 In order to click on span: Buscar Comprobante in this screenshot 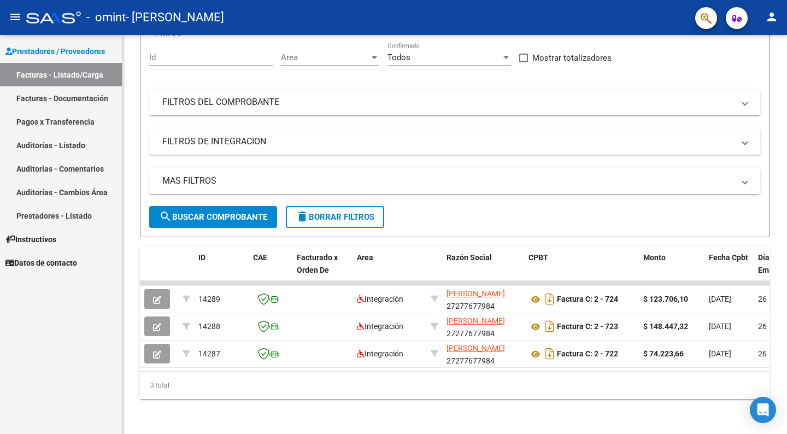, I will do `click(213, 217)`.